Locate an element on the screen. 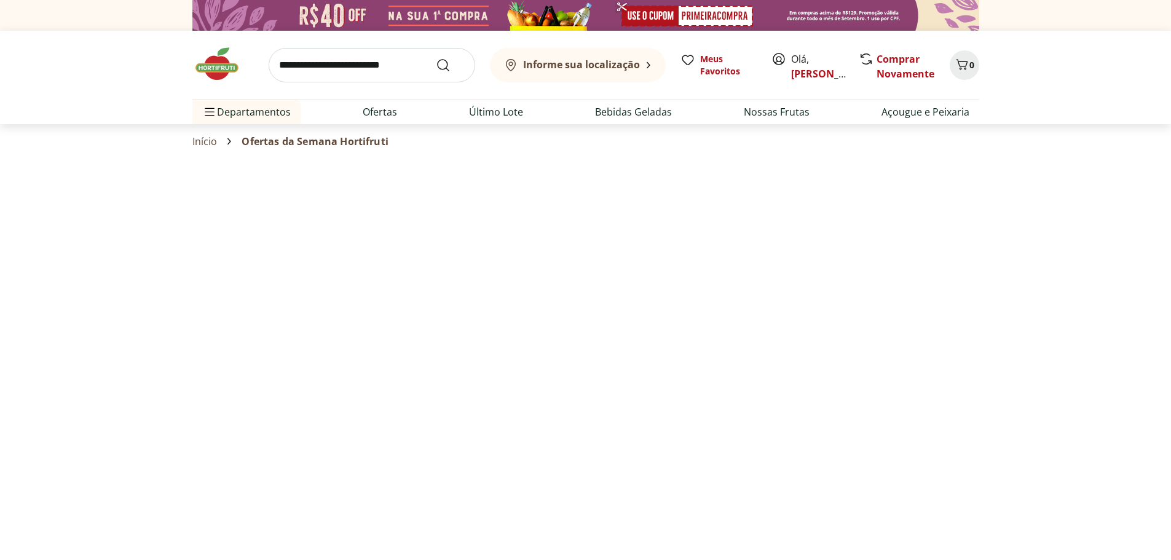 The image size is (1171, 560). a: Comprar Novamente is located at coordinates (906, 66).